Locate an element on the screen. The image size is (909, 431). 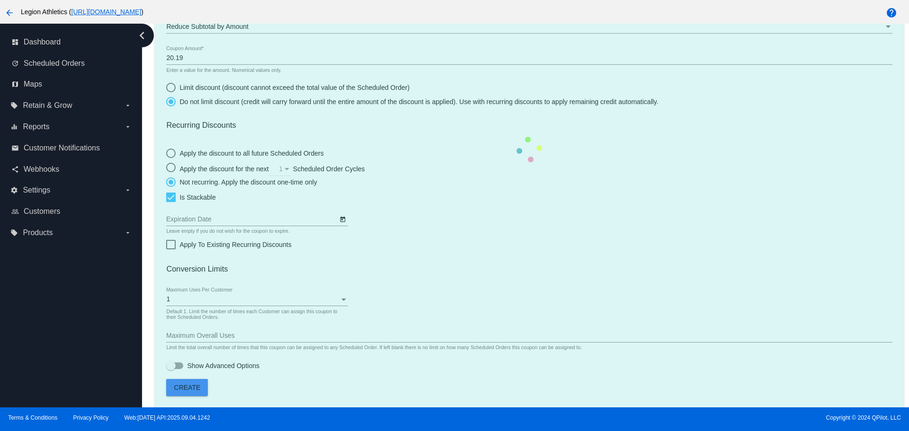
i: equalizer is located at coordinates (14, 127).